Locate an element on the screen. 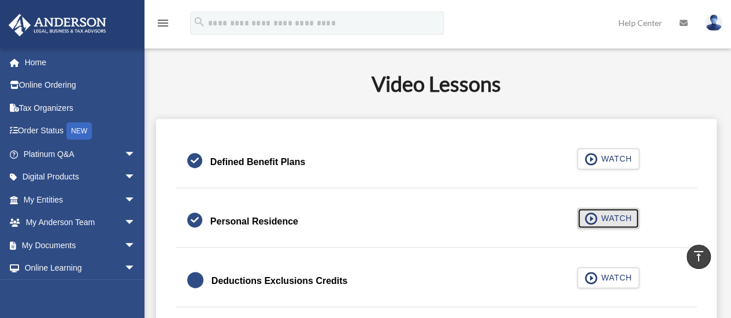 The height and width of the screenshot is (318, 731). i: vertical_align_top is located at coordinates (698, 256).